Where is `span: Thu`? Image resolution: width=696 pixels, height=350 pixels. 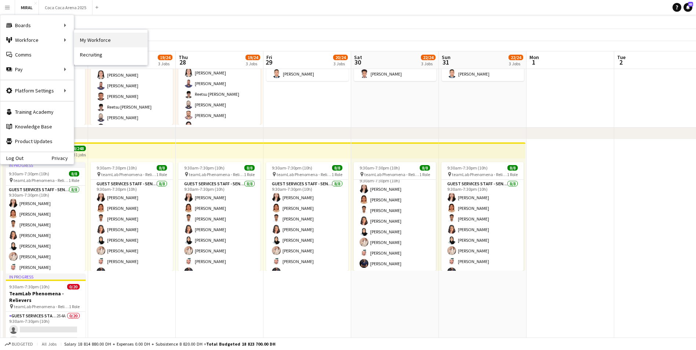
span: Thu is located at coordinates (183, 57).